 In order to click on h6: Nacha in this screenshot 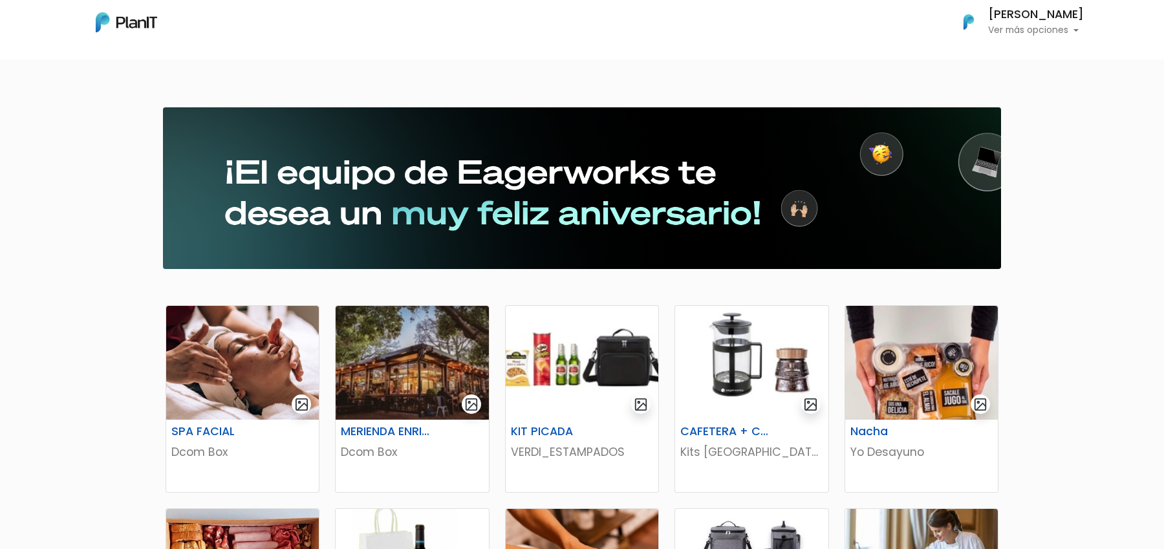, I will do `click(895, 431)`.